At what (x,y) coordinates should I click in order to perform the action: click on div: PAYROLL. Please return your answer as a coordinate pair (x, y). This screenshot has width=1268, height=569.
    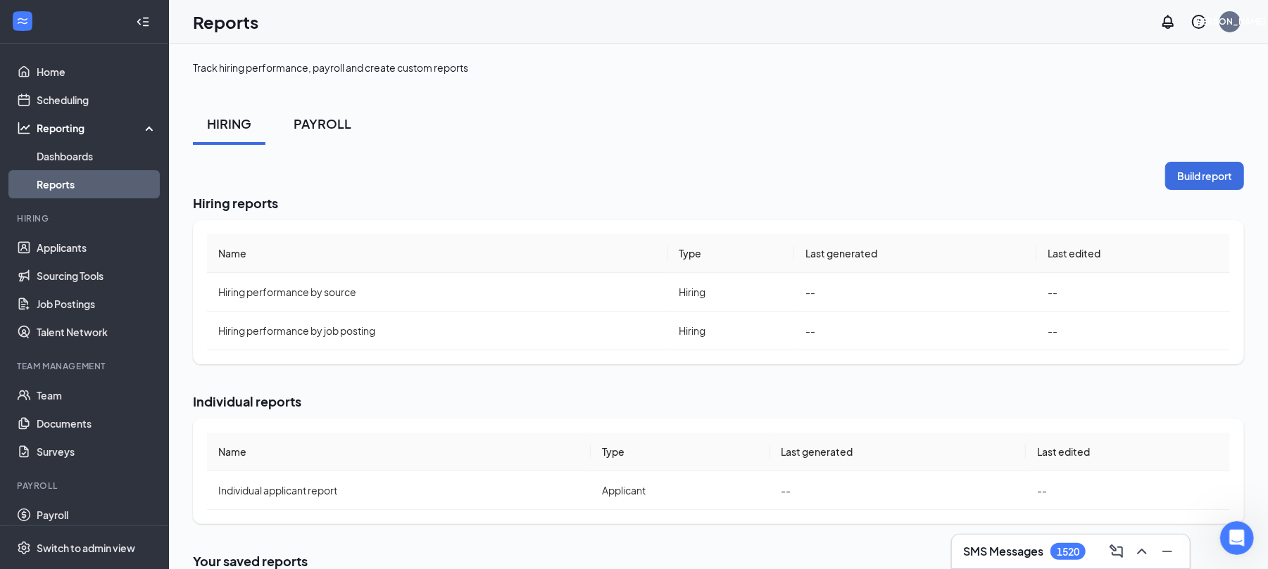
    Looking at the image, I should click on (322, 123).